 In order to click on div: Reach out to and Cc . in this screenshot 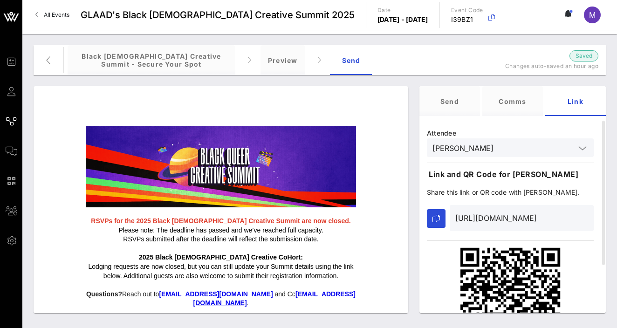, I will do `click(221, 299)`.